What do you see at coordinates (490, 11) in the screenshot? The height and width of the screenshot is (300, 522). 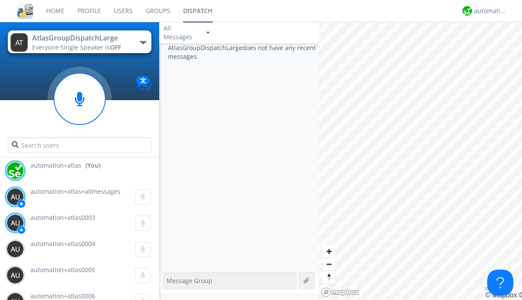 I see `div: automation+atlas` at bounding box center [490, 11].